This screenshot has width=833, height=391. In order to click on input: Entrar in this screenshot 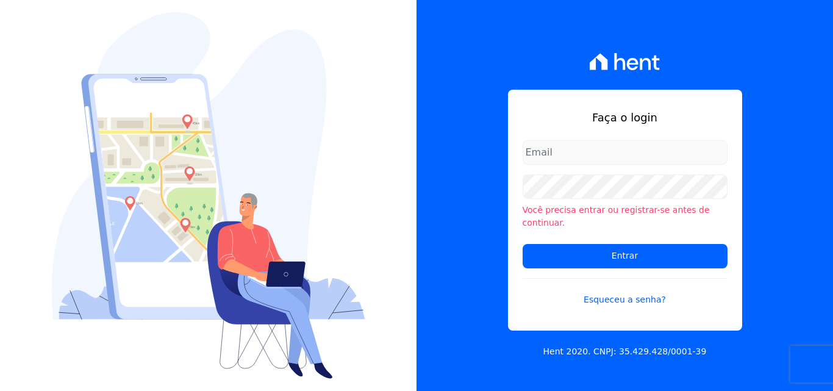, I will do `click(625, 256)`.